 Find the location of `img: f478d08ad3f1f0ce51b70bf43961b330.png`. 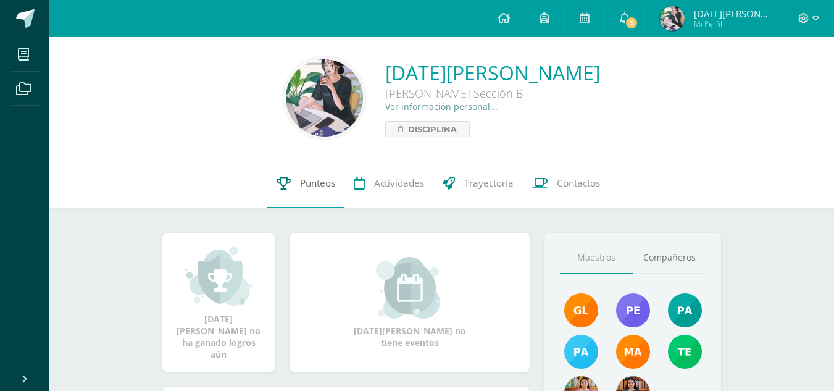

img: f478d08ad3f1f0ce51b70bf43961b330.png is located at coordinates (685, 351).